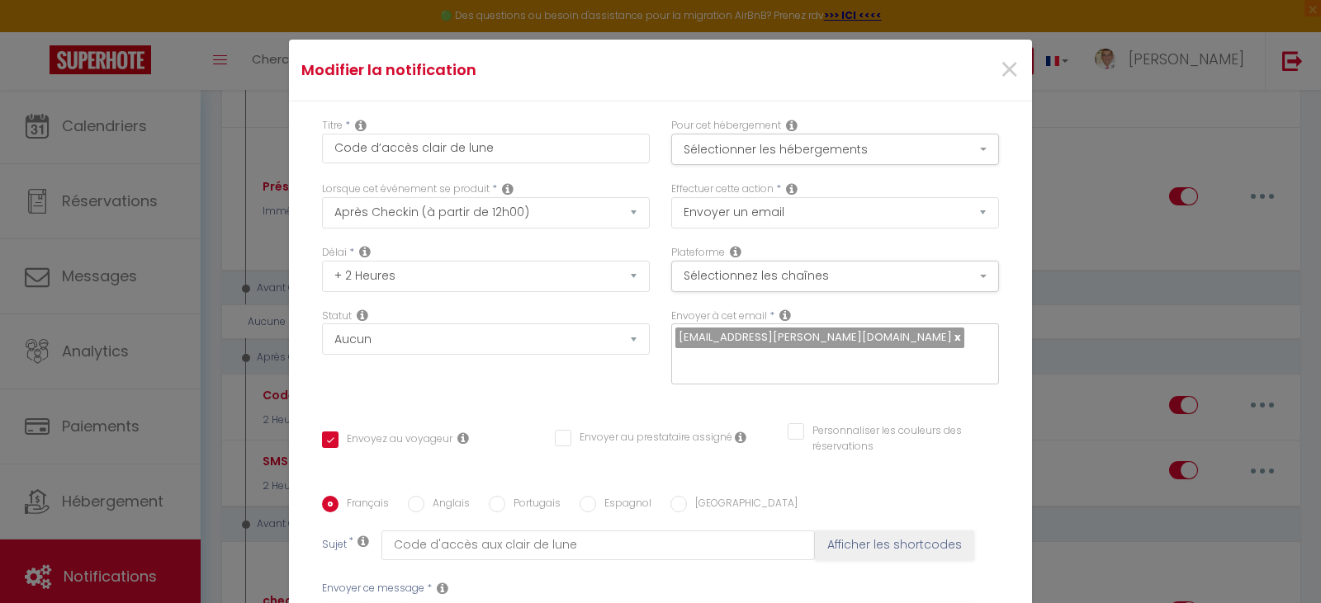 The image size is (1321, 603). I want to click on i: Recipient, so click(785, 315).